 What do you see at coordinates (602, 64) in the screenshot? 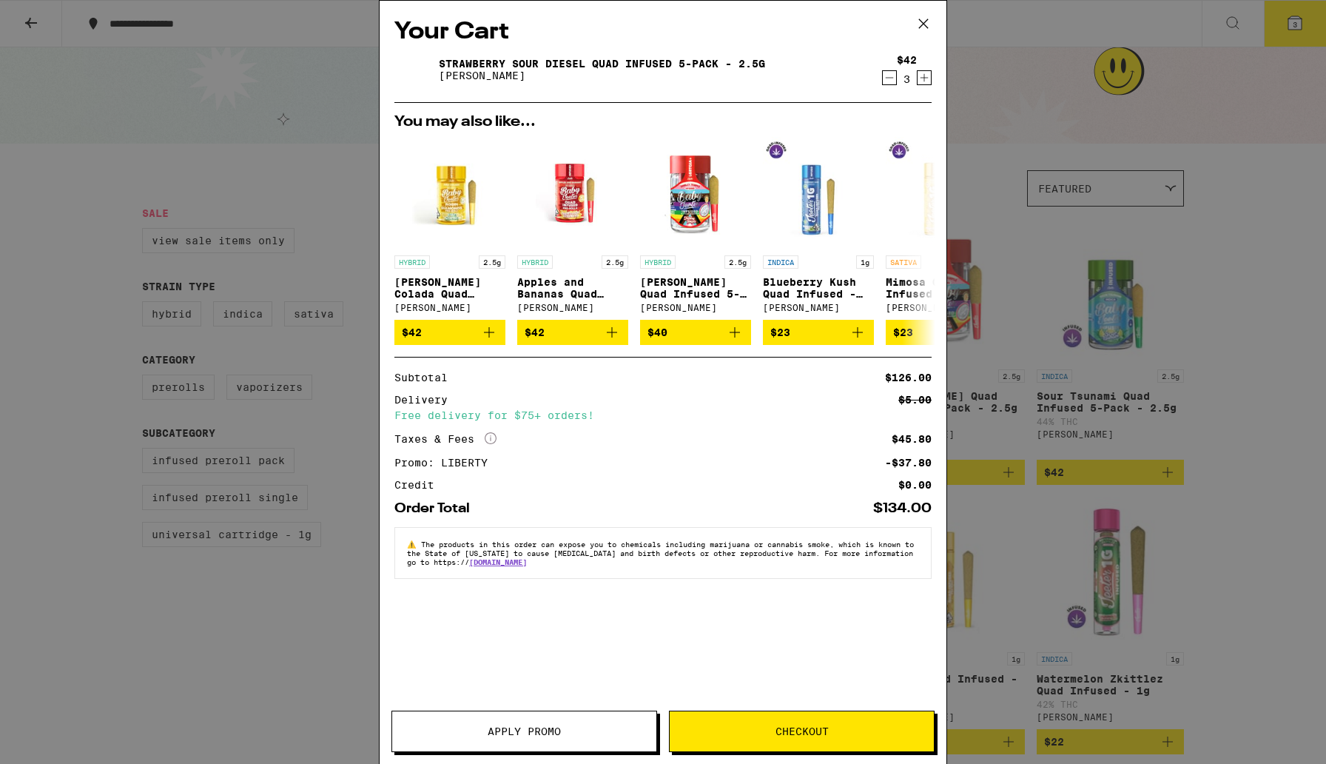
I see `a: Strawberry Sour Diesel Quad Infused 5-Pack - 2.5g` at bounding box center [602, 64].